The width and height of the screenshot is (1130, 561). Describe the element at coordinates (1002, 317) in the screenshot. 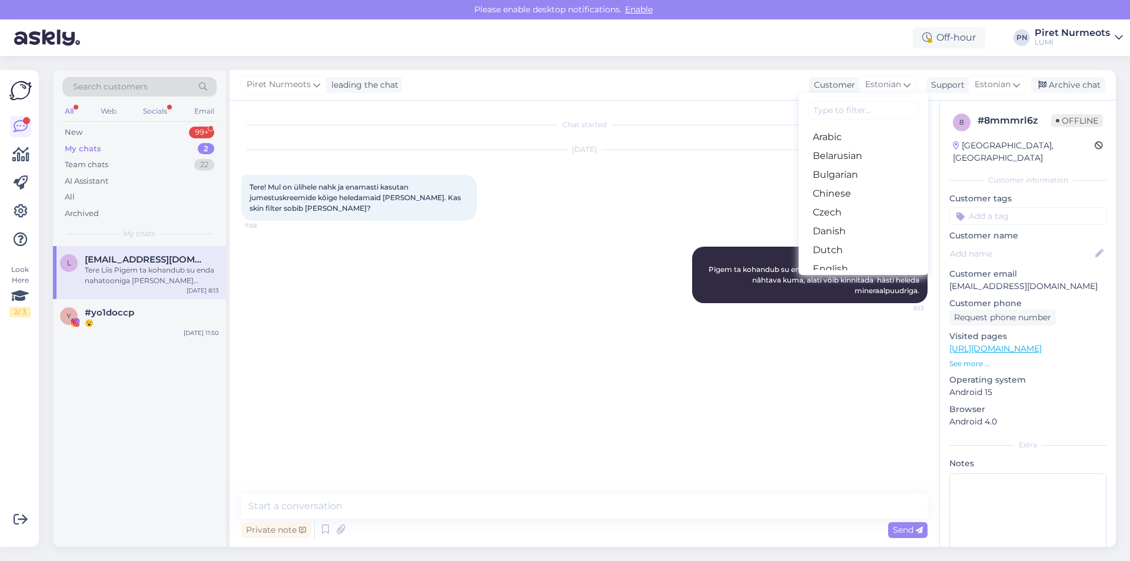

I see `div: Request phone number` at that location.